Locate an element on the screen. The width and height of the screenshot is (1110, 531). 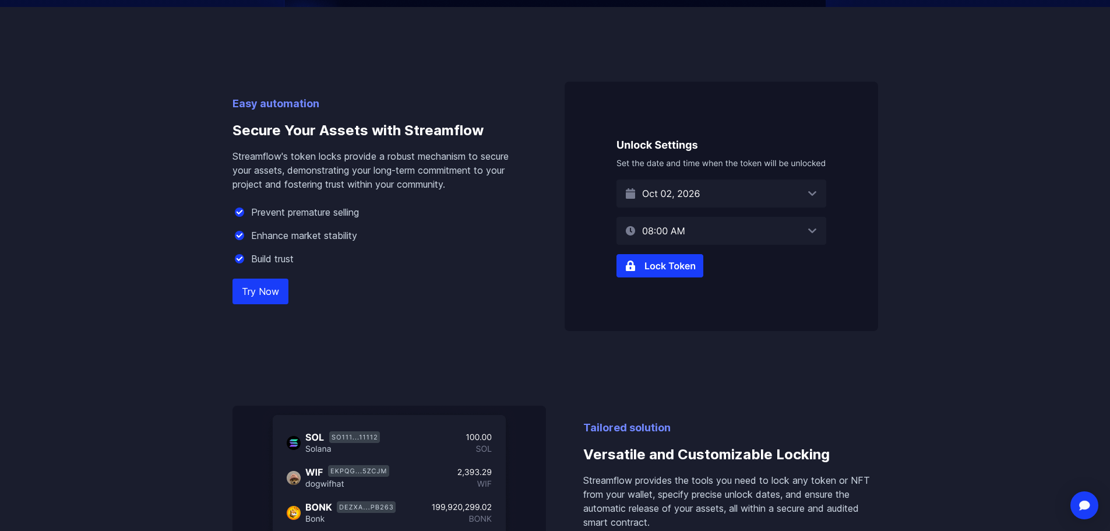
h3: Versatile and Customizable Locking is located at coordinates (731, 455).